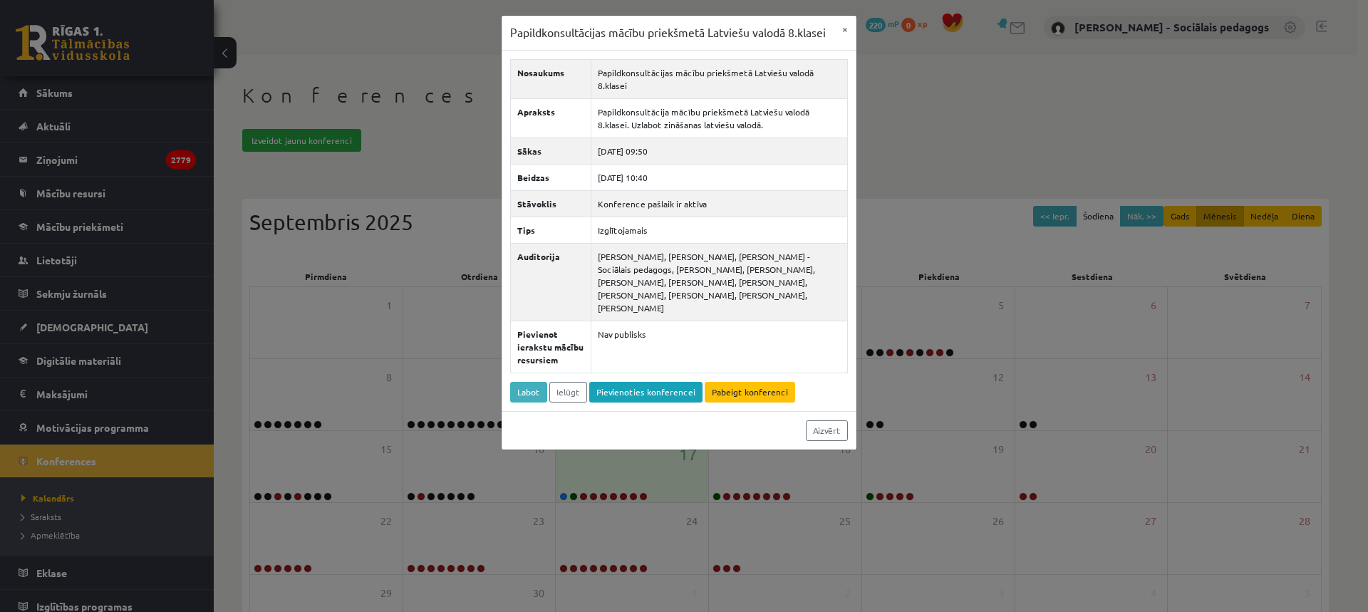 Image resolution: width=1368 pixels, height=612 pixels. Describe the element at coordinates (568, 392) in the screenshot. I see `a: Ielūgt` at that location.